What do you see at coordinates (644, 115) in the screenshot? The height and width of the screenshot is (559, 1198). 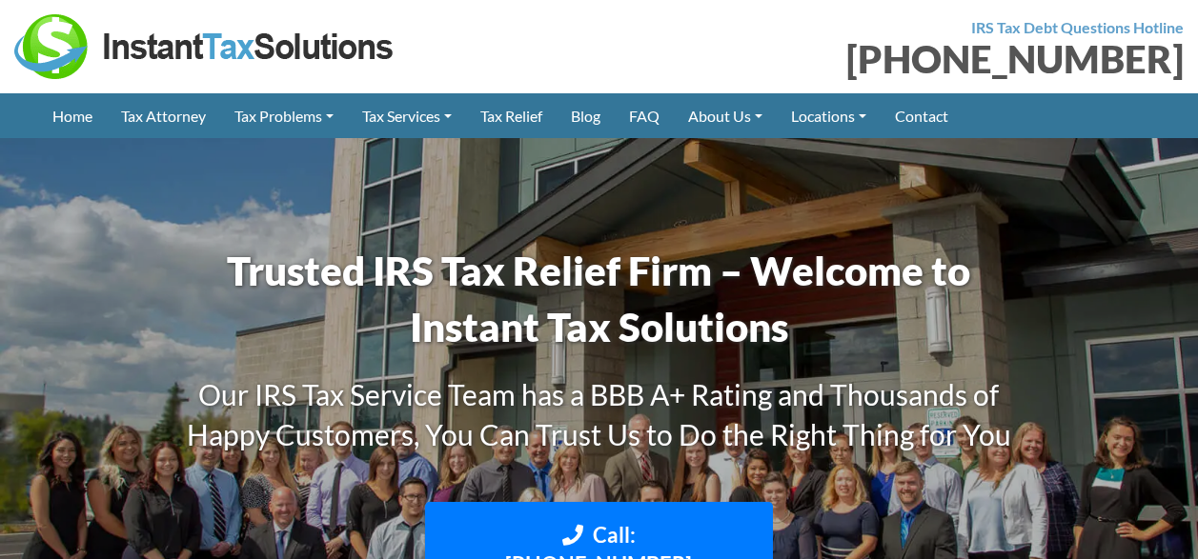 I see `a: FAQ` at bounding box center [644, 115].